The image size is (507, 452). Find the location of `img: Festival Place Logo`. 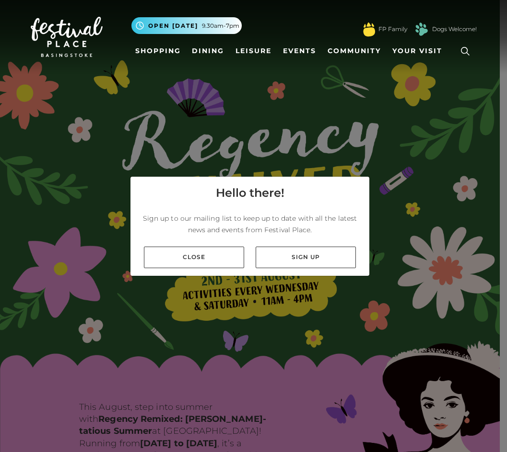

img: Festival Place Logo is located at coordinates (67, 37).